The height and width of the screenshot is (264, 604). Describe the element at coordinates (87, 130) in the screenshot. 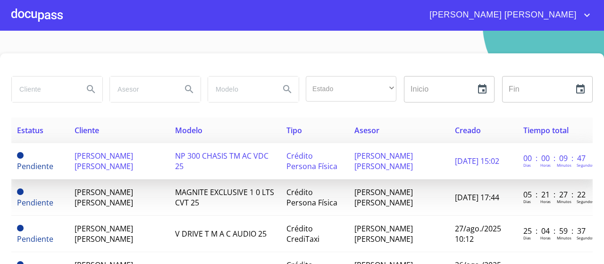

I see `span: Cliente` at that location.